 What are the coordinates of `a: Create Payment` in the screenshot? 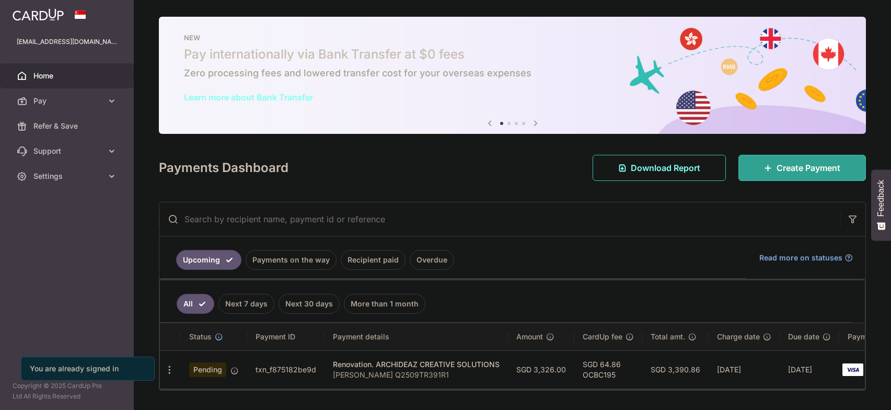 It's located at (802, 168).